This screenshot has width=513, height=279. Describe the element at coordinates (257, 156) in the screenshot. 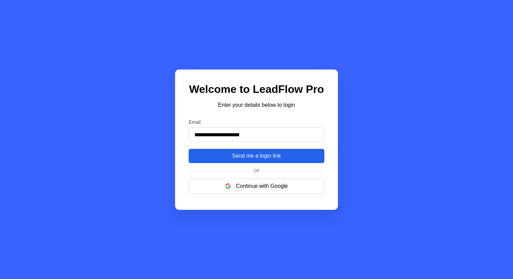

I see `button: Send me a login link` at that location.